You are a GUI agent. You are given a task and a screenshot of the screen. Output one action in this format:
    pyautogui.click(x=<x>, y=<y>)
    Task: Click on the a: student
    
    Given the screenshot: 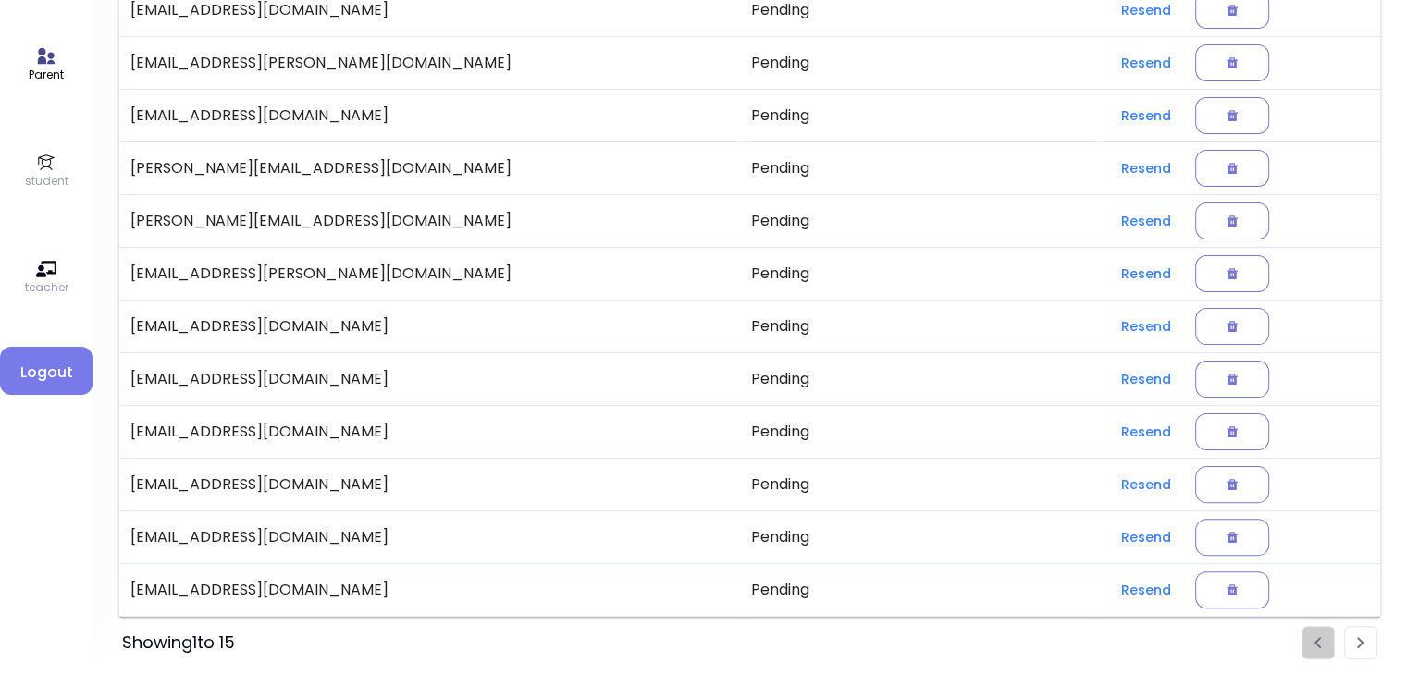 What is the action you would take?
    pyautogui.click(x=46, y=171)
    